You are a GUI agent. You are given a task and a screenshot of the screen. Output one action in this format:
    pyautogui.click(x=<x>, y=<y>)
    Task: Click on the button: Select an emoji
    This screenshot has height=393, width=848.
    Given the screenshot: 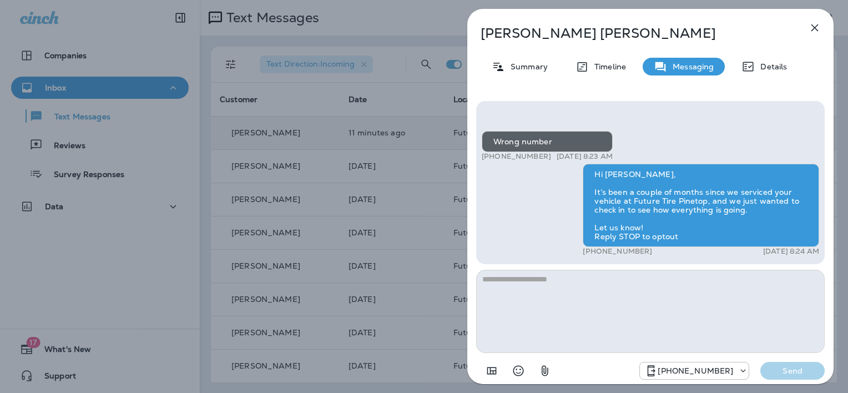 What is the action you would take?
    pyautogui.click(x=518, y=371)
    